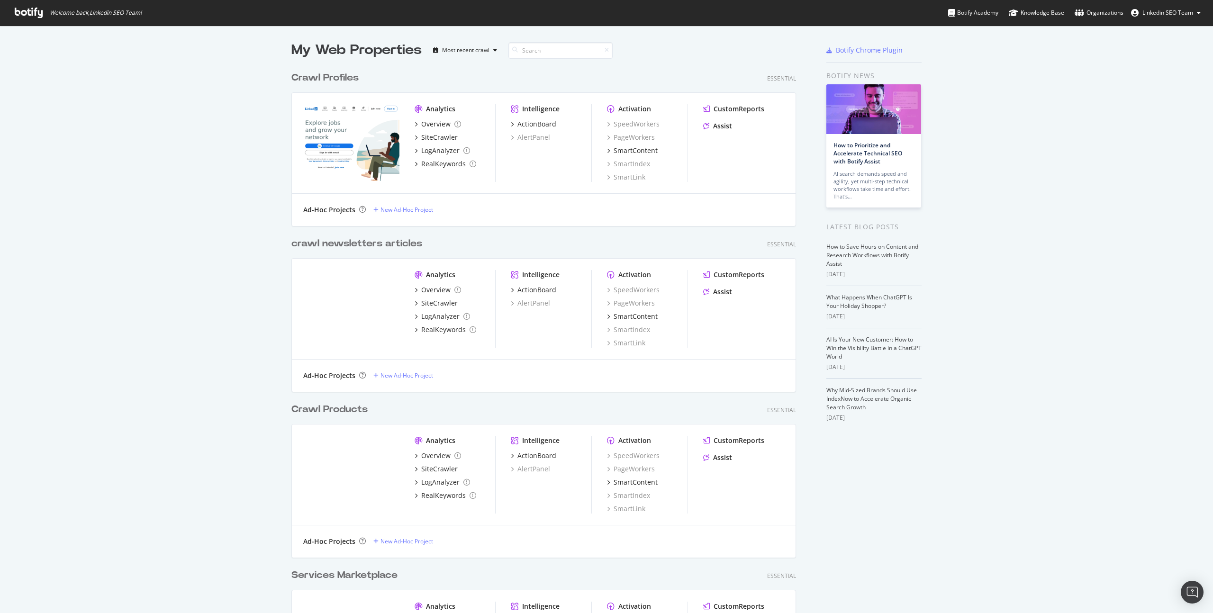  I want to click on a: What Happens When ChatGPT Is Your Holiday Shopper?, so click(869, 301).